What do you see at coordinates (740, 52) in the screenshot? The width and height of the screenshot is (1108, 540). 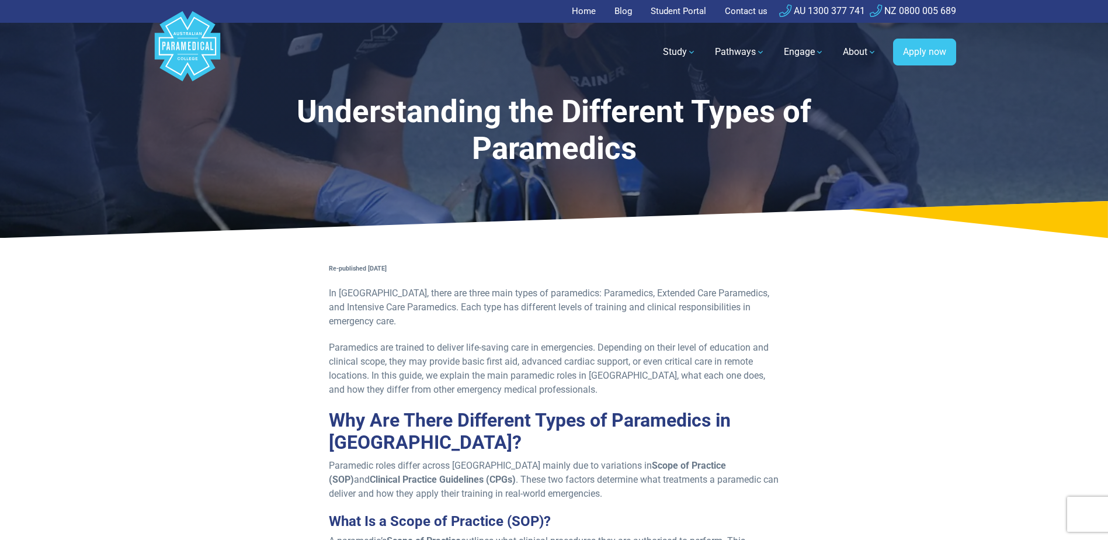 I see `a: Pathways` at bounding box center [740, 52].